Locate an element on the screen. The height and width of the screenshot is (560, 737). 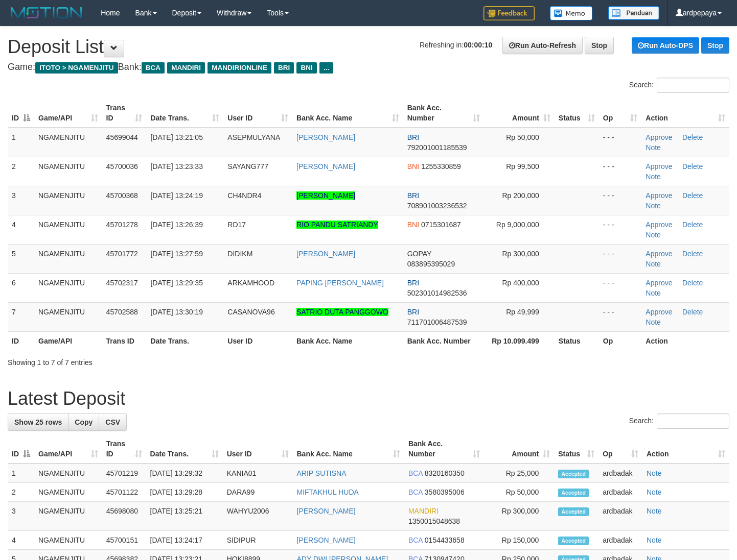
span: MANDIRIONLINE is located at coordinates (239, 68).